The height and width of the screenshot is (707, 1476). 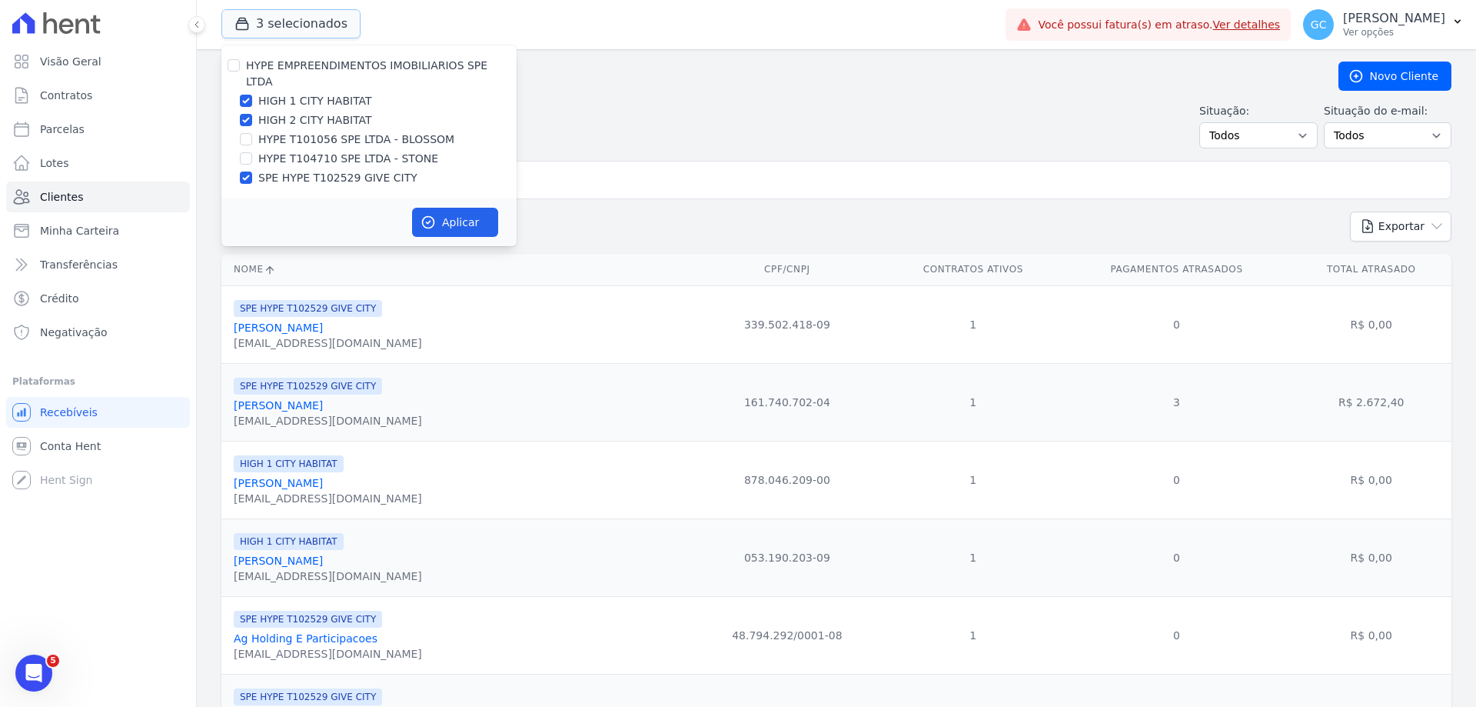 I want to click on span: GC, so click(x=1319, y=25).